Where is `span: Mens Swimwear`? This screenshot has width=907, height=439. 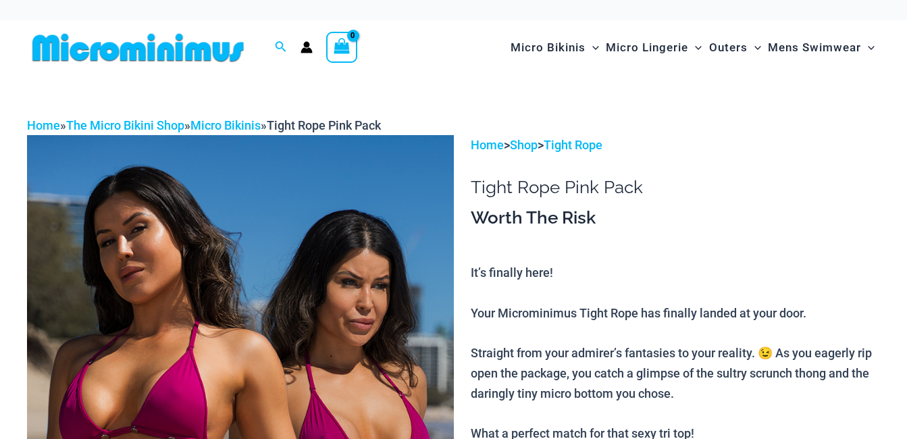
span: Mens Swimwear is located at coordinates (815, 47).